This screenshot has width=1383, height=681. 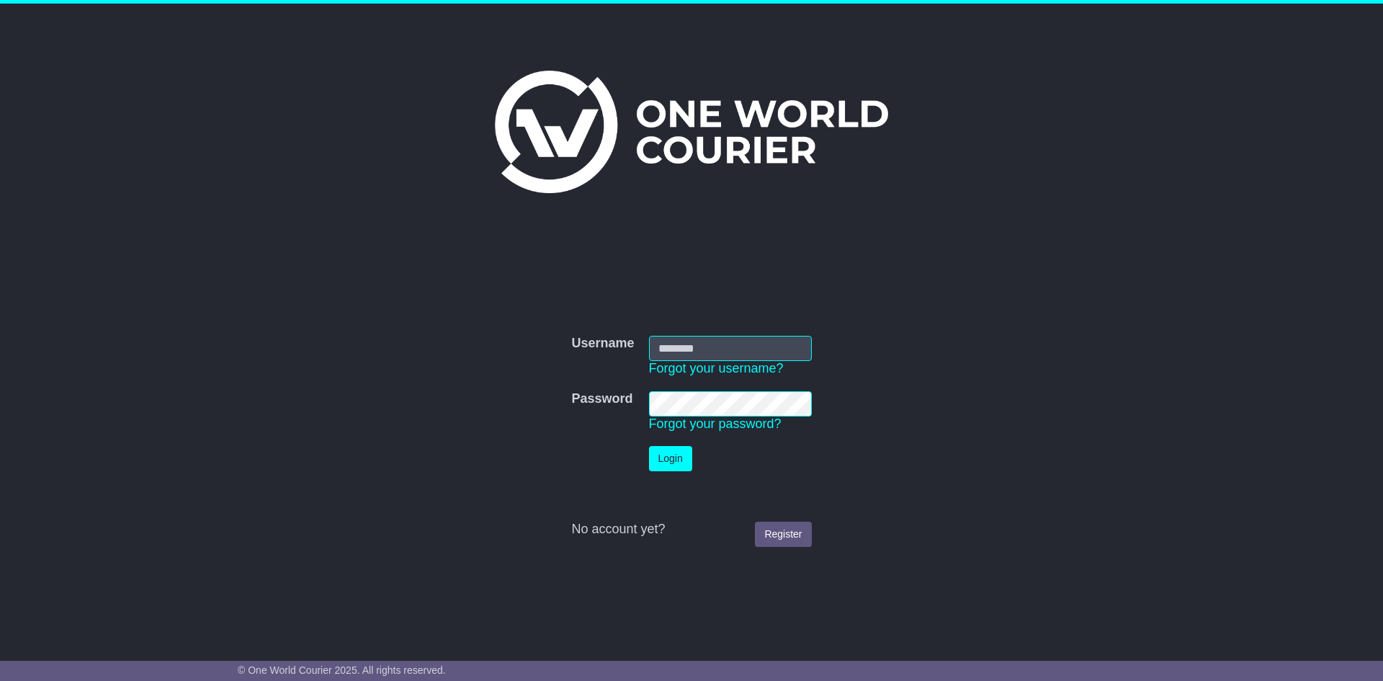 What do you see at coordinates (602, 344) in the screenshot?
I see `label: Username` at bounding box center [602, 344].